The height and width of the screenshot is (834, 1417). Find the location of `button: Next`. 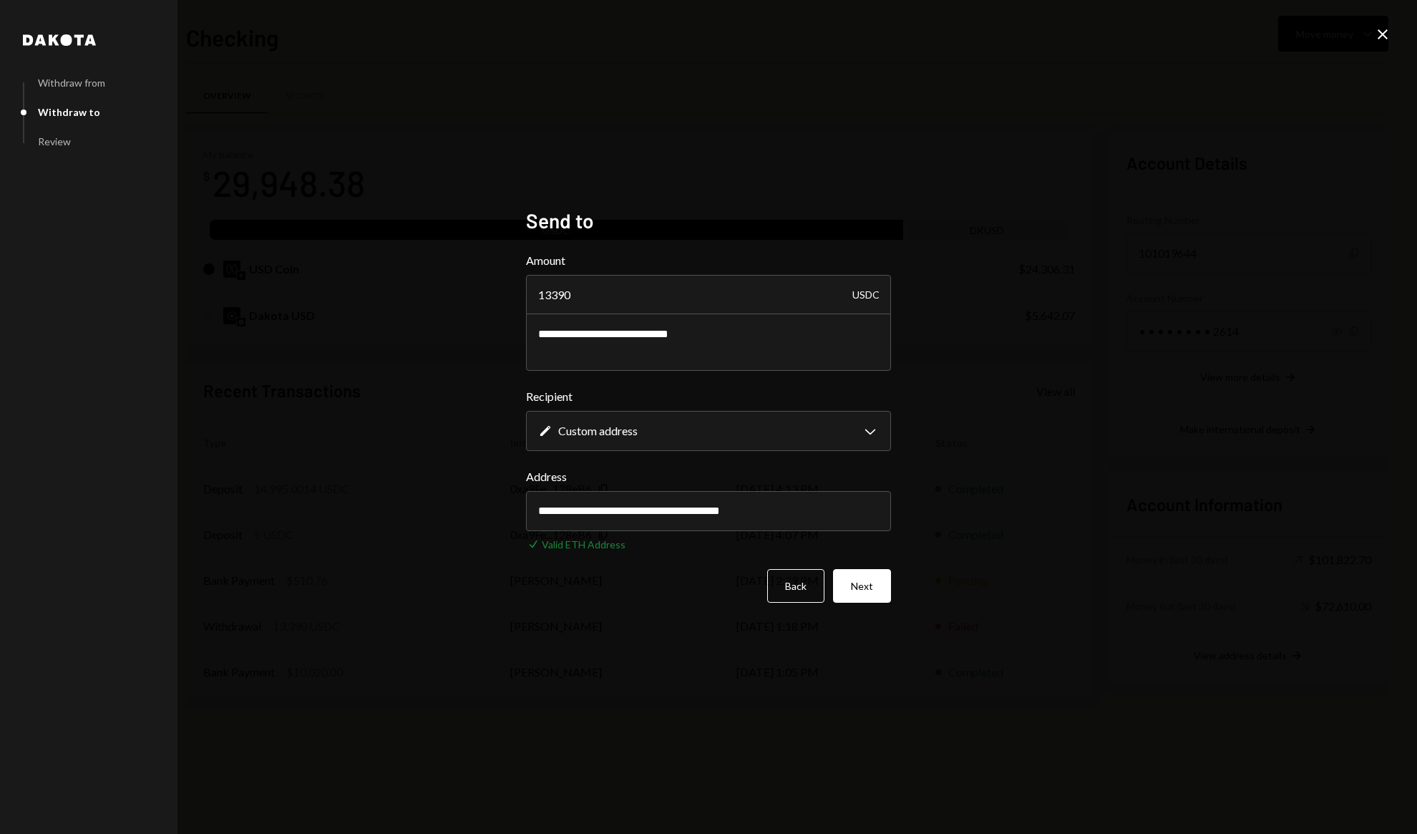

button: Next is located at coordinates (862, 586).